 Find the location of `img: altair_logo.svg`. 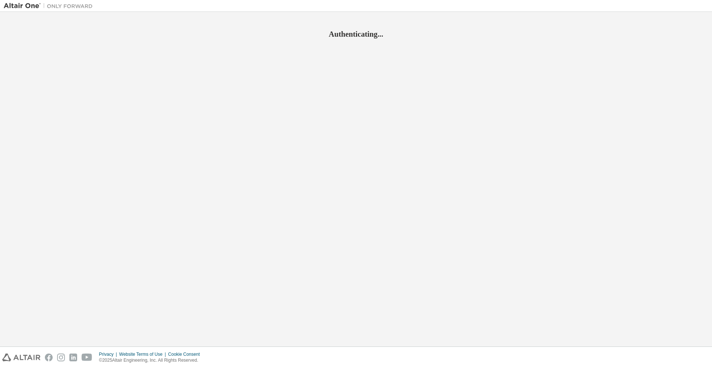

img: altair_logo.svg is located at coordinates (21, 357).